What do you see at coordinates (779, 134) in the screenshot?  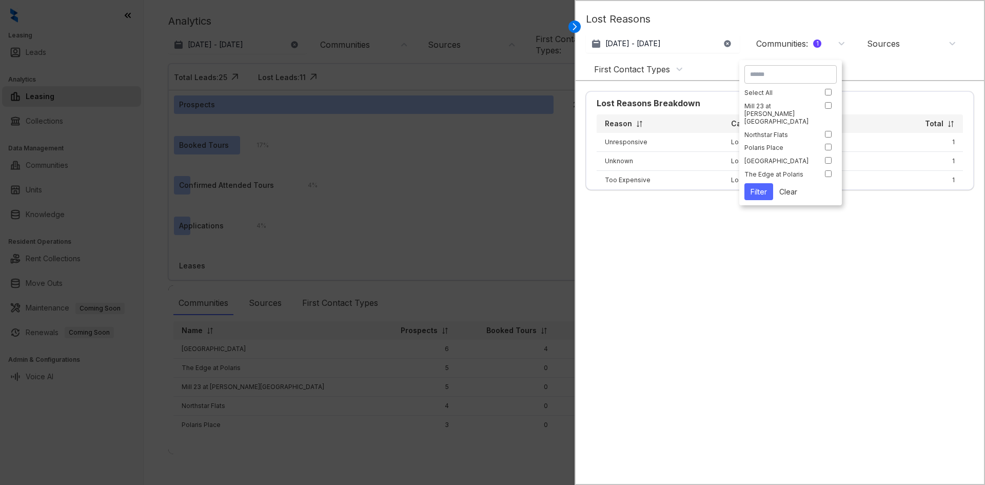 I see `div: Northstar Flats` at bounding box center [779, 134].